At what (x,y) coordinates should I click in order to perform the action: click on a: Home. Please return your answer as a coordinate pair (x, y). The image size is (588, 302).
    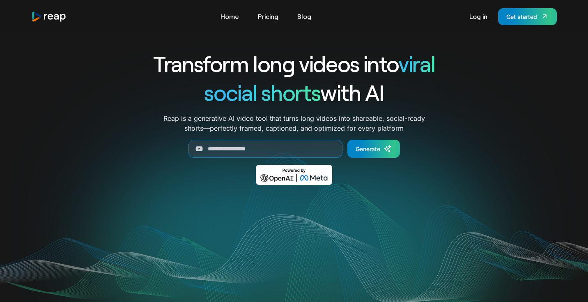
    Looking at the image, I should click on (230, 16).